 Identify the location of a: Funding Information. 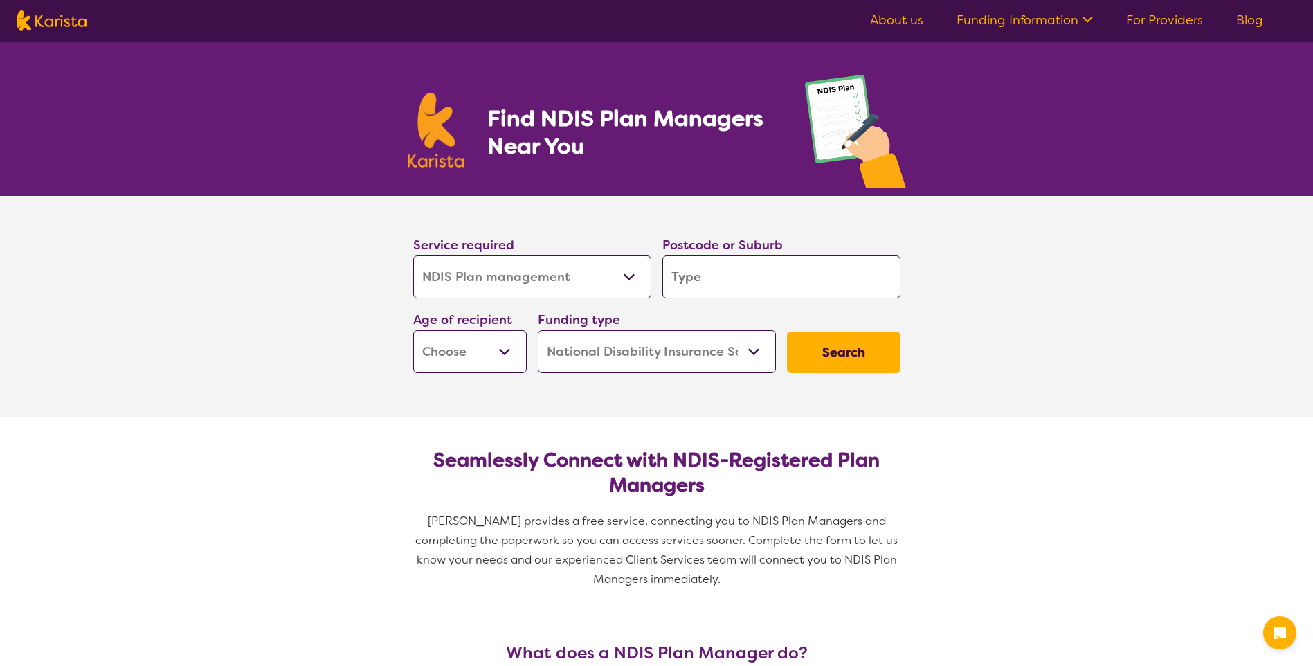
(1024, 20).